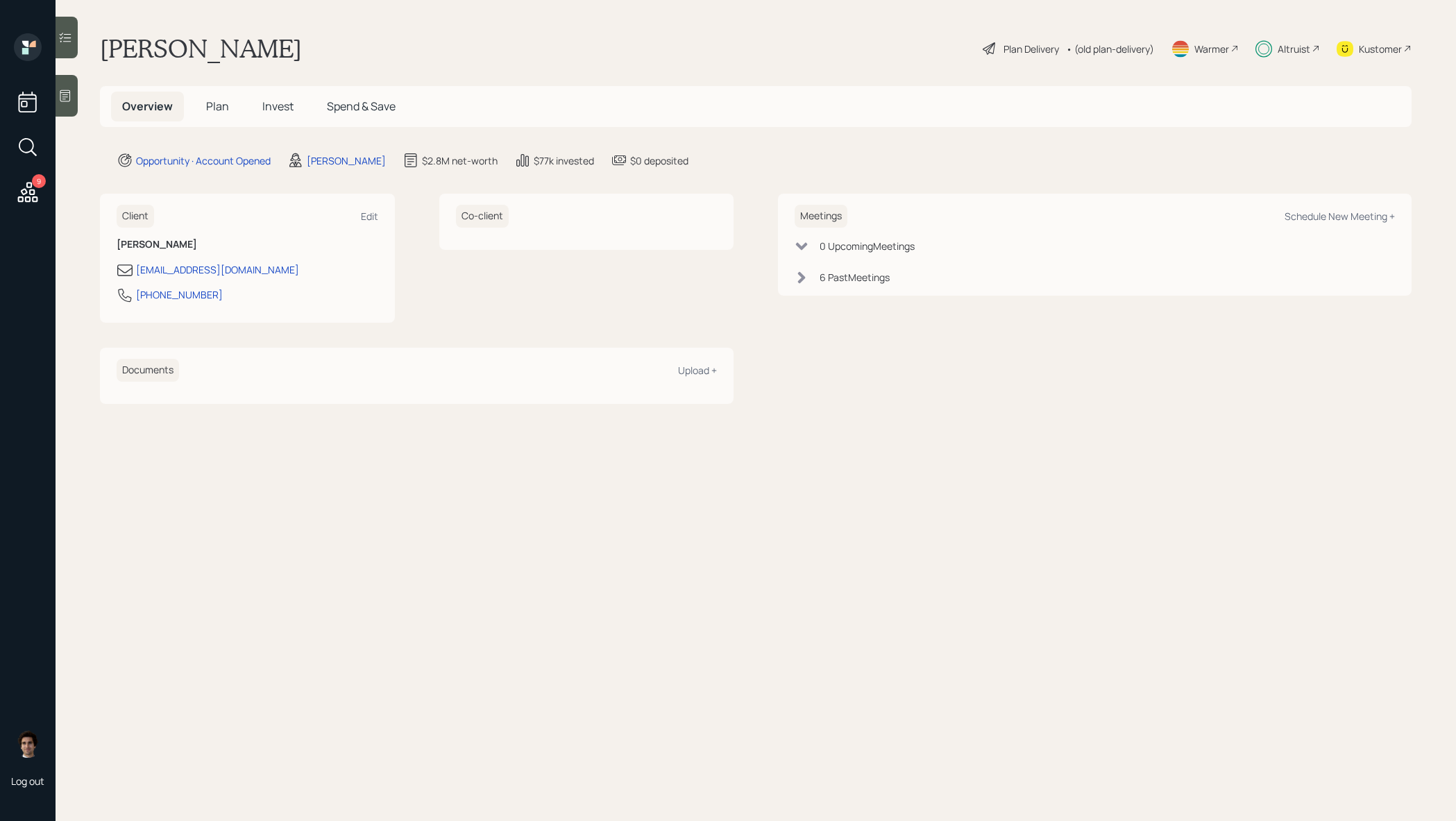 Image resolution: width=1456 pixels, height=821 pixels. I want to click on div: Schedule New Meeting +, so click(1340, 216).